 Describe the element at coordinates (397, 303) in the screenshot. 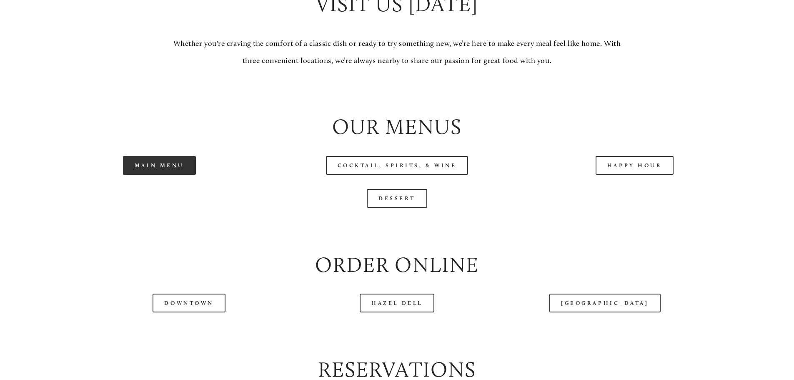

I see `a: Hazel Dell` at that location.